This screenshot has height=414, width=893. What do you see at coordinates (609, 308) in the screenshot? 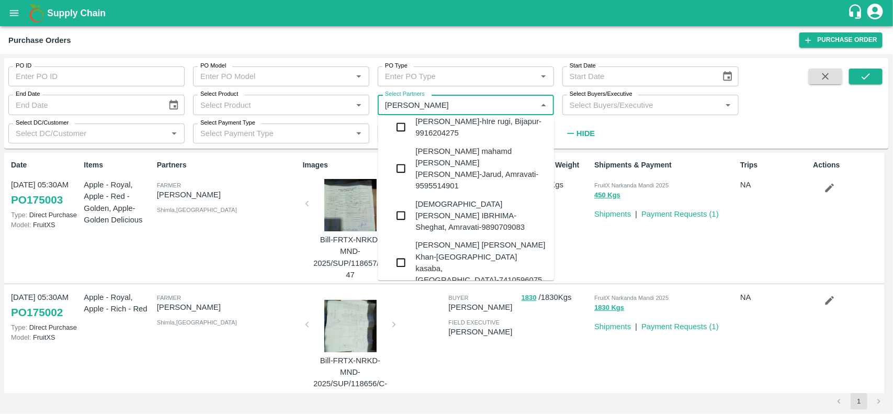
I see `button: 1830 Kgs` at bounding box center [609, 308].